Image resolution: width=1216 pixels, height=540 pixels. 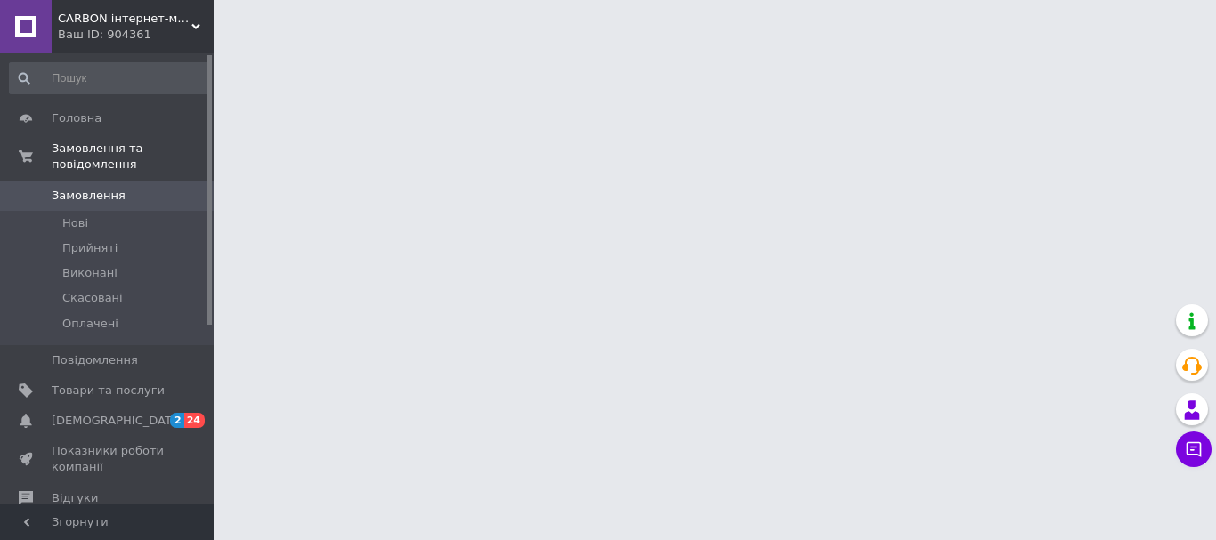 What do you see at coordinates (177, 420) in the screenshot?
I see `span: 2` at bounding box center [177, 420].